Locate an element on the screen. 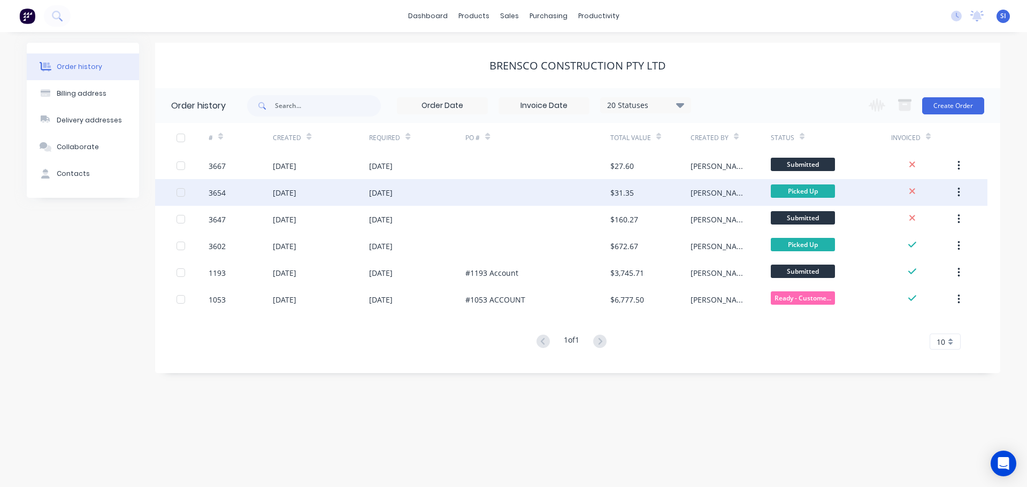  button: Collaborate is located at coordinates (83, 147).